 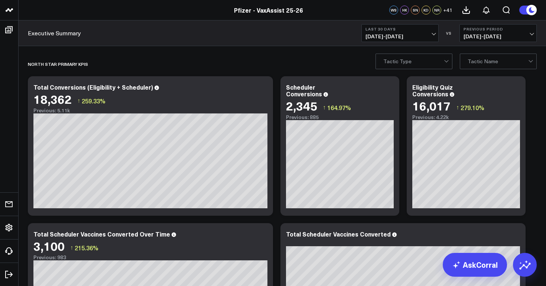 What do you see at coordinates (437, 10) in the screenshot?
I see `div: NR` at bounding box center [437, 10].